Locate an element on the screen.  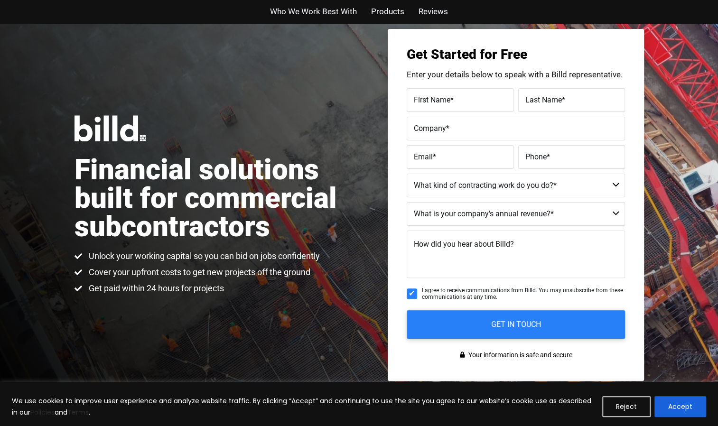
span: Reviews is located at coordinates (433, 11).